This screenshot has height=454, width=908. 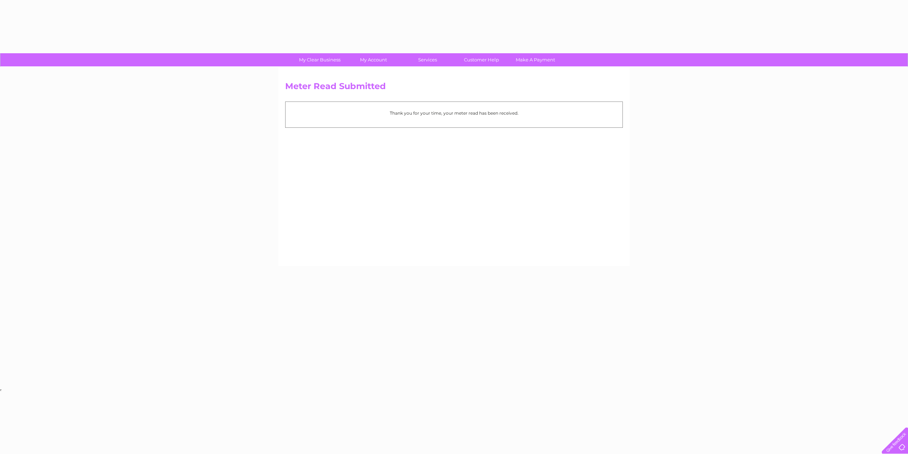 I want to click on h2: Meter Read Submitted, so click(x=454, y=88).